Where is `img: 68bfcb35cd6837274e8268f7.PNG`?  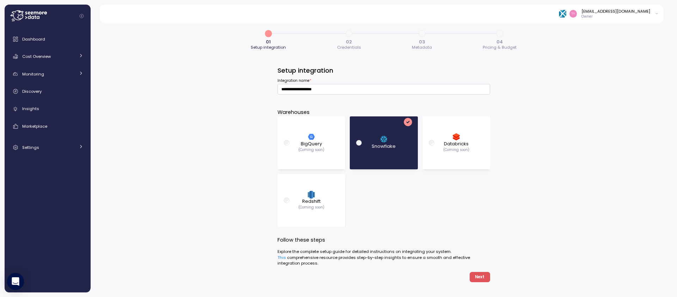 img: 68bfcb35cd6837274e8268f7.PNG is located at coordinates (562, 13).